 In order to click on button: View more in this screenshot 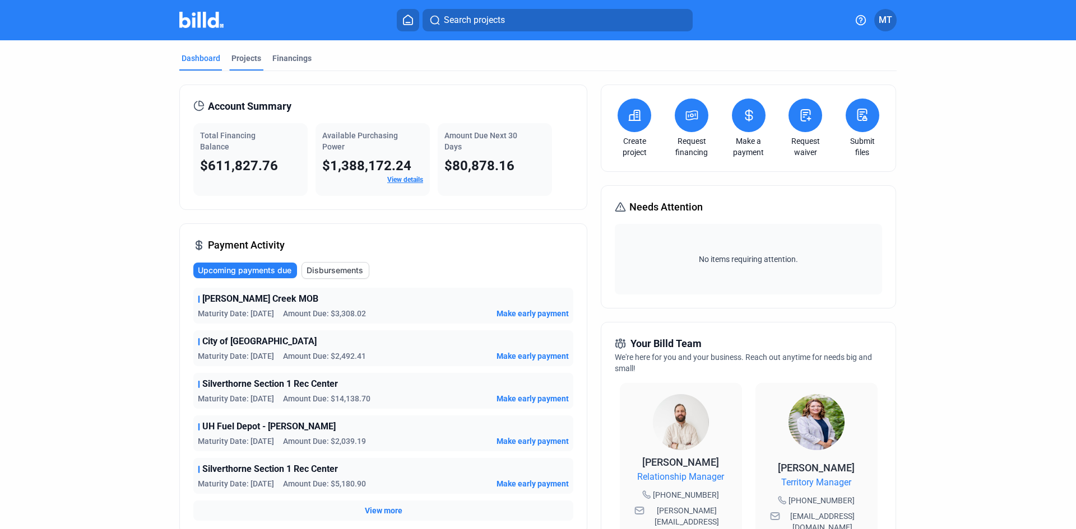, I will do `click(383, 511)`.